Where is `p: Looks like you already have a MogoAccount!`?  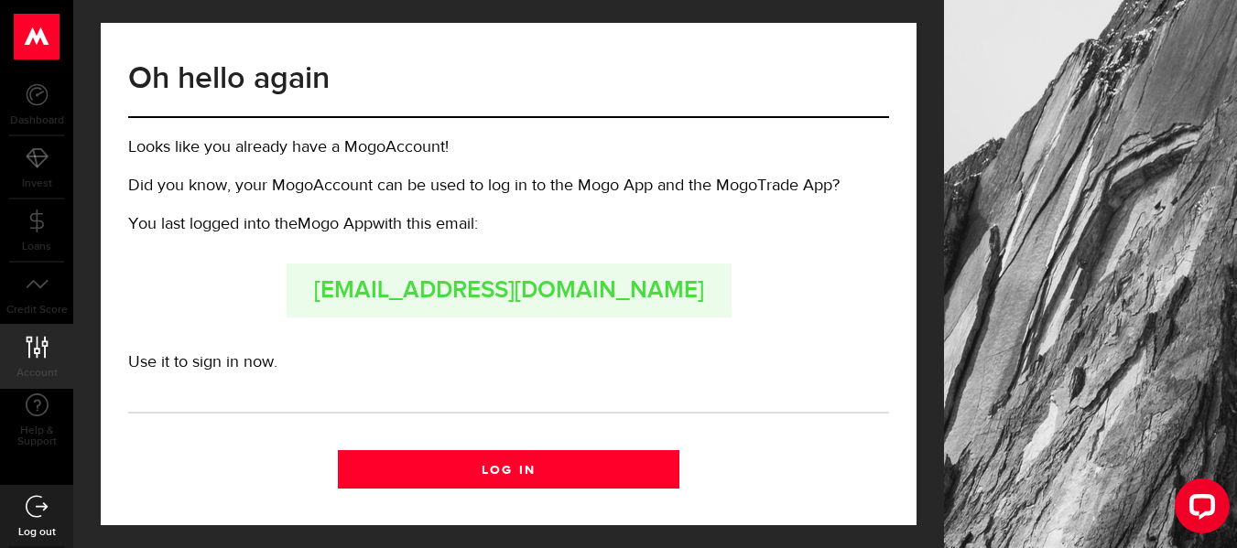 p: Looks like you already have a MogoAccount! is located at coordinates (508, 147).